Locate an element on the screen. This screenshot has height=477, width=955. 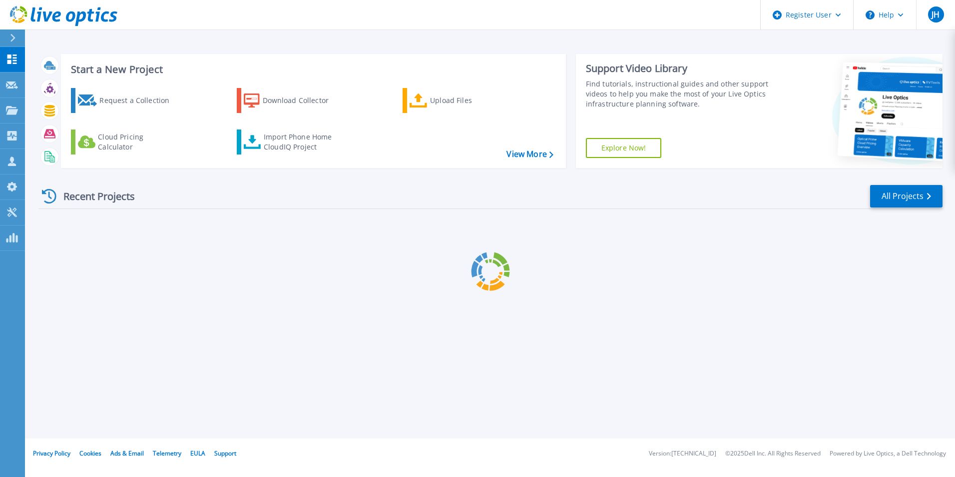
a: Download Collector is located at coordinates (292, 100).